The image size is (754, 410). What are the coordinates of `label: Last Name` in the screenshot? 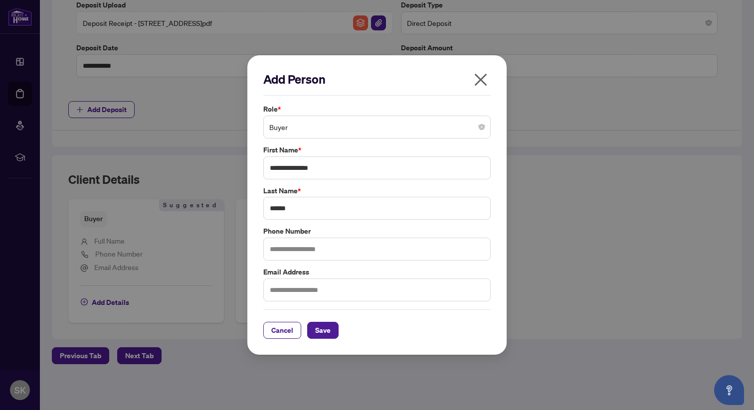 It's located at (377, 191).